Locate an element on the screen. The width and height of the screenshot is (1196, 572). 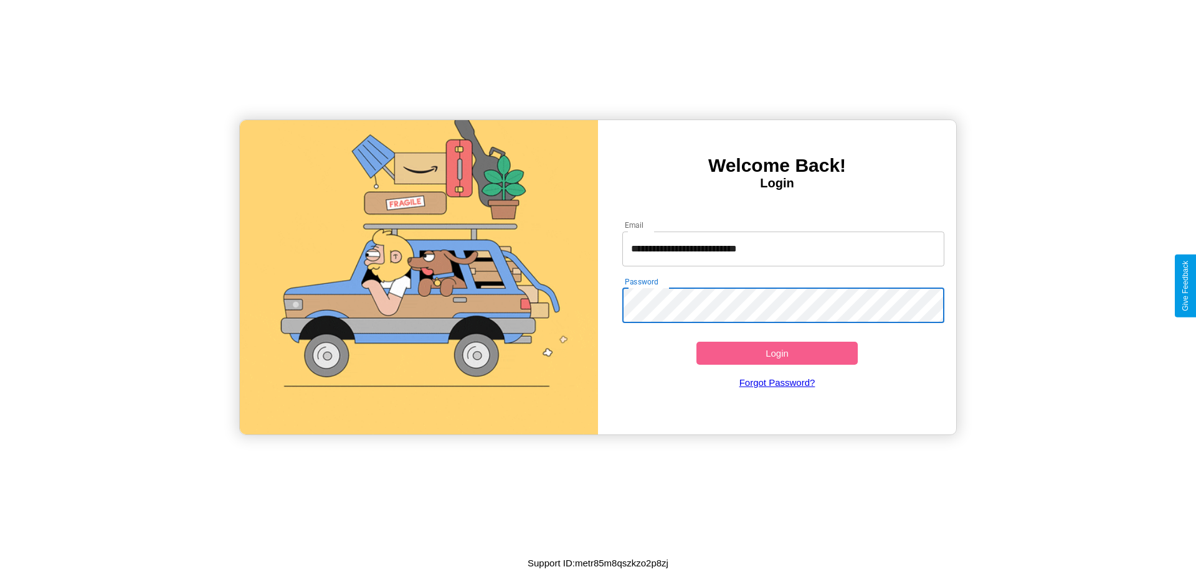
label: Password is located at coordinates (641, 282).